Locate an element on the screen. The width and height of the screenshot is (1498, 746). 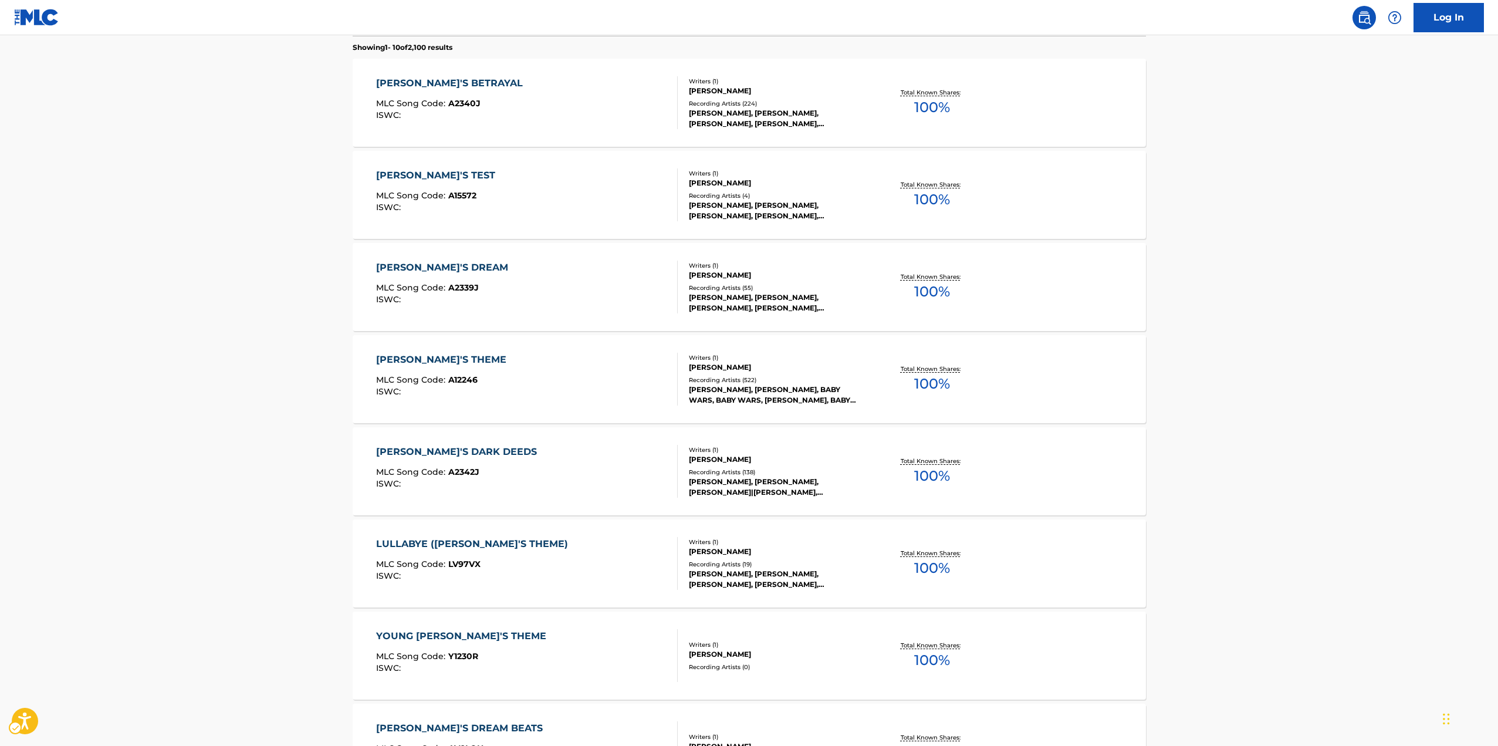
span: A2342J is located at coordinates (463, 472).